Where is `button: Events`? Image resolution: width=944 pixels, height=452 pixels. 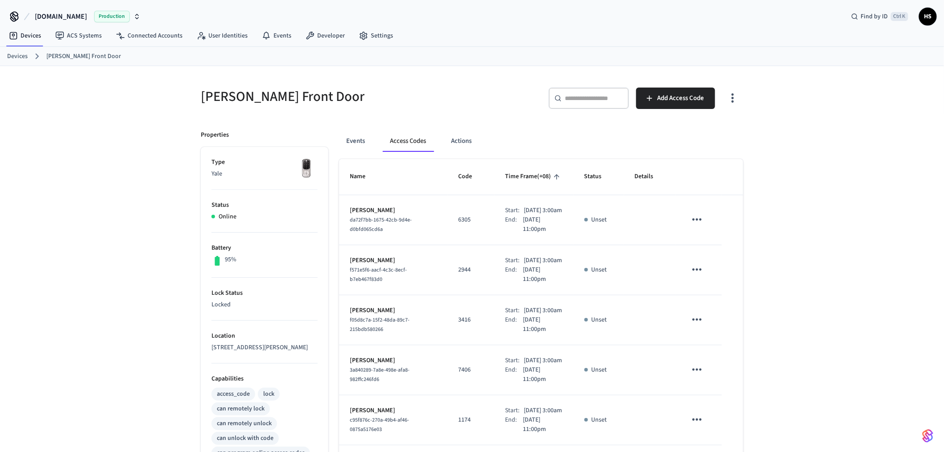 button: Events is located at coordinates (356, 141).